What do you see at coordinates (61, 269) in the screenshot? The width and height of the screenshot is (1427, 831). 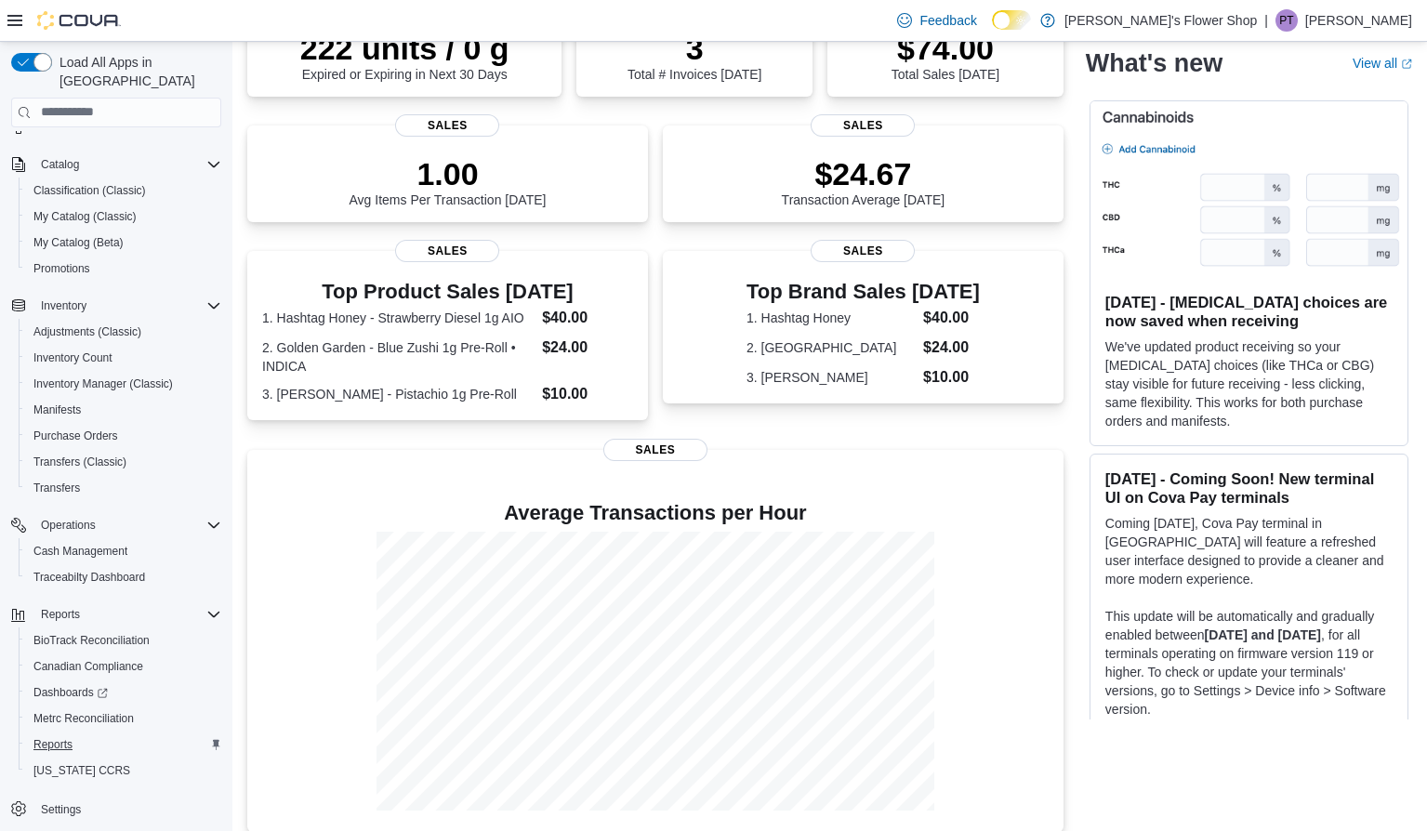 I see `a: Promotions` at bounding box center [61, 269].